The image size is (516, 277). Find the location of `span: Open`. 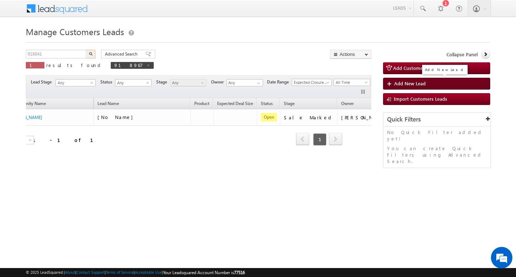

span: Open is located at coordinates (269, 117).